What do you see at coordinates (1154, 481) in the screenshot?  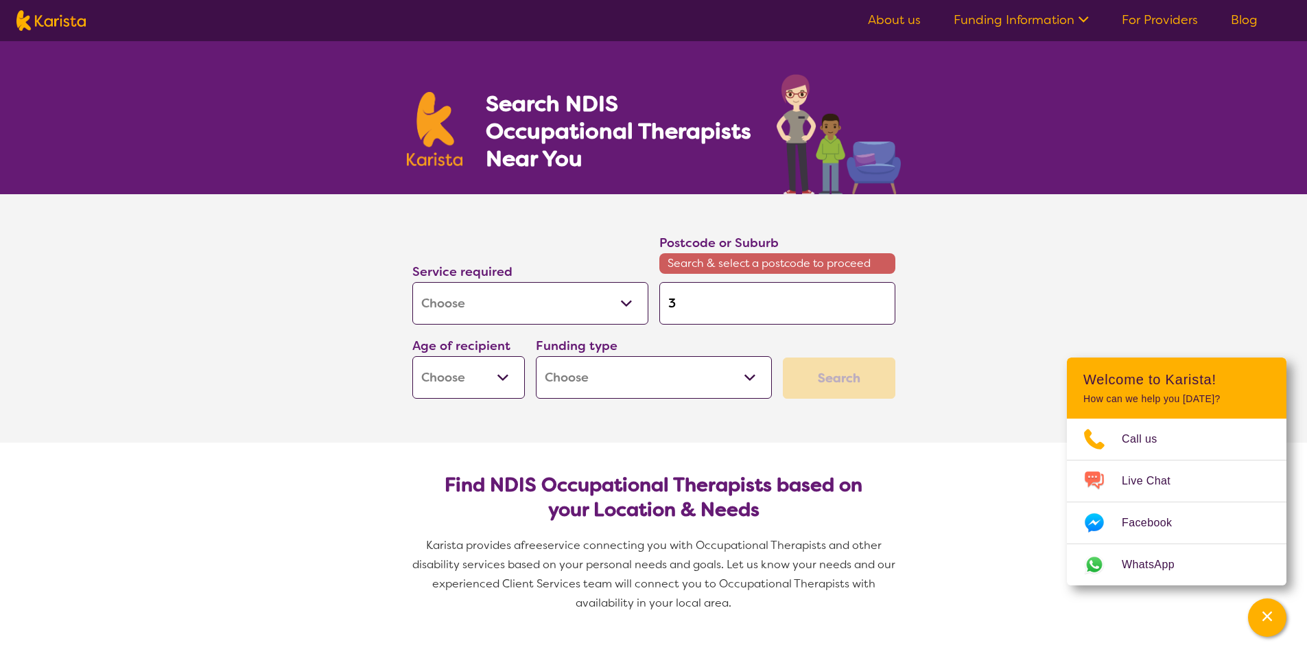 I see `span: Live Chat` at bounding box center [1154, 481].